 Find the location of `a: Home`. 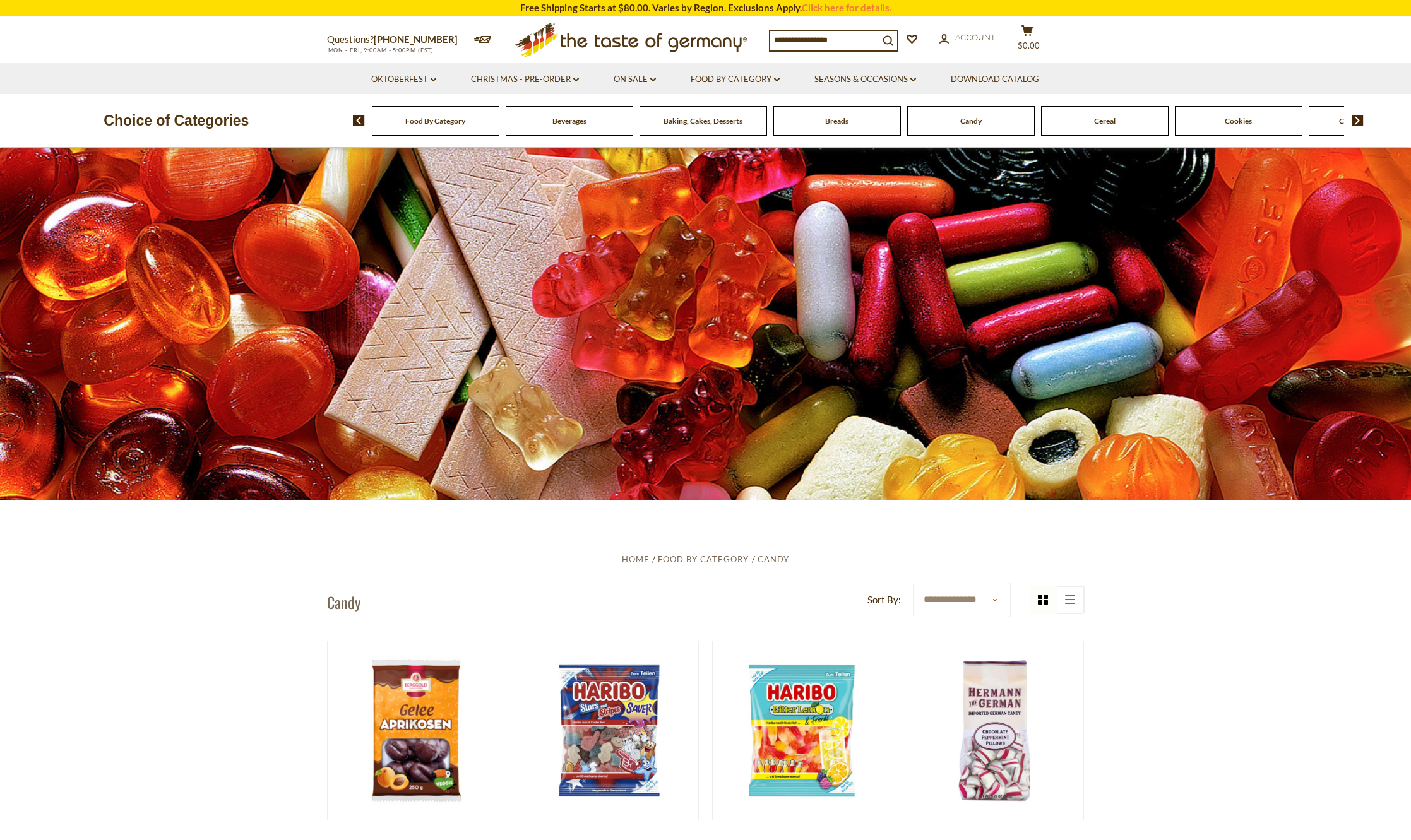

a: Home is located at coordinates (636, 560).